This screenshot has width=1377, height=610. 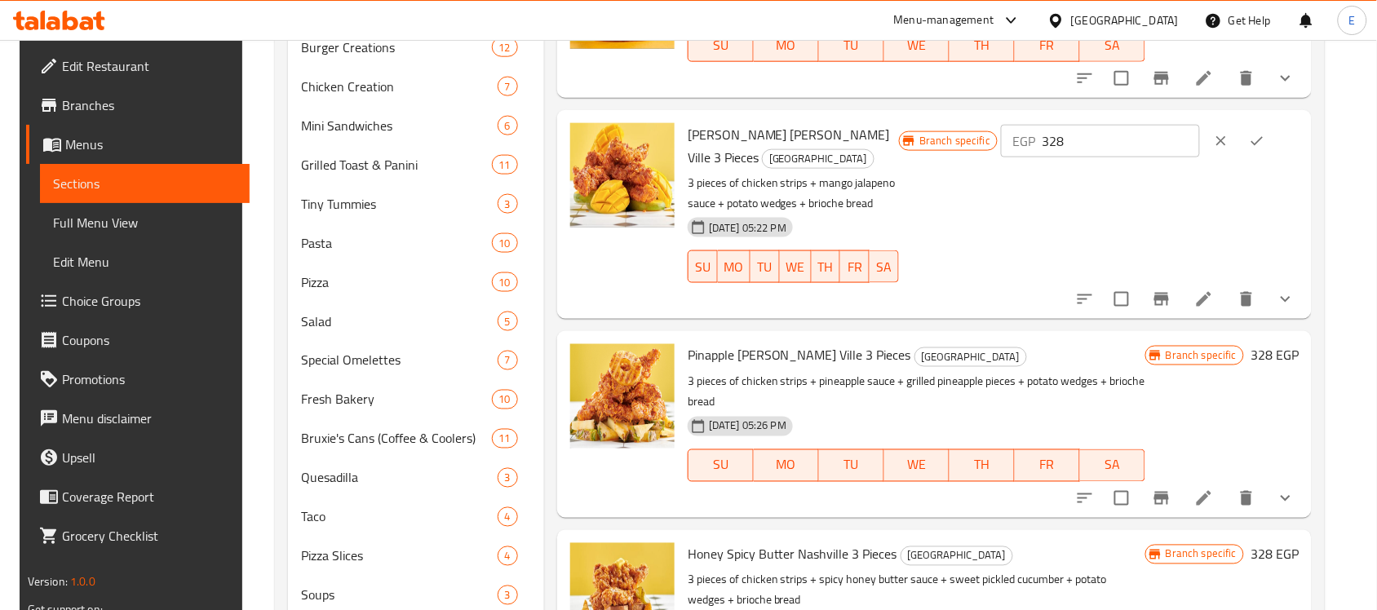 What do you see at coordinates (416, 360) in the screenshot?
I see `div: Special Omelettes7` at bounding box center [416, 360].